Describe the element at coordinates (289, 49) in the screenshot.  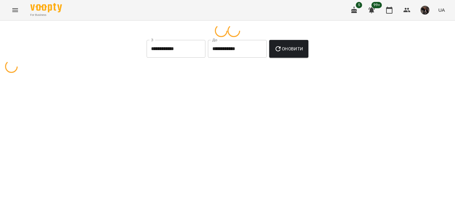
I see `button: Оновити` at that location.